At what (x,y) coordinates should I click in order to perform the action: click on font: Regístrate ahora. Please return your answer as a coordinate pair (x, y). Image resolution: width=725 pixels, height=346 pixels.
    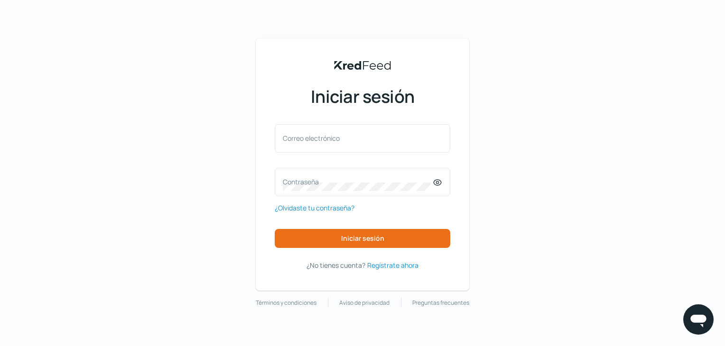
    Looking at the image, I should click on (393, 265).